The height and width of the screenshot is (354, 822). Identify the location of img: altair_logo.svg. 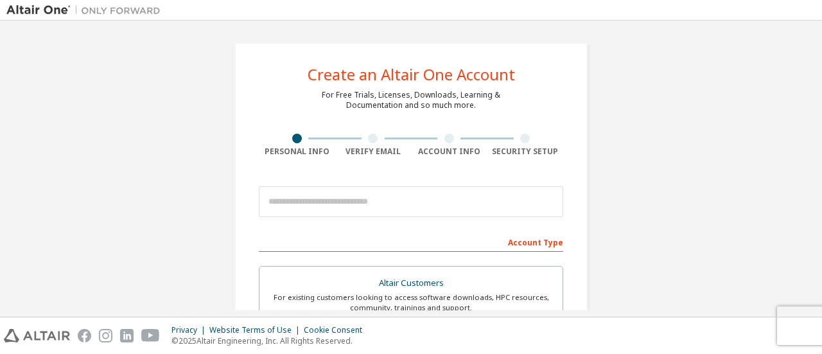
(37, 335).